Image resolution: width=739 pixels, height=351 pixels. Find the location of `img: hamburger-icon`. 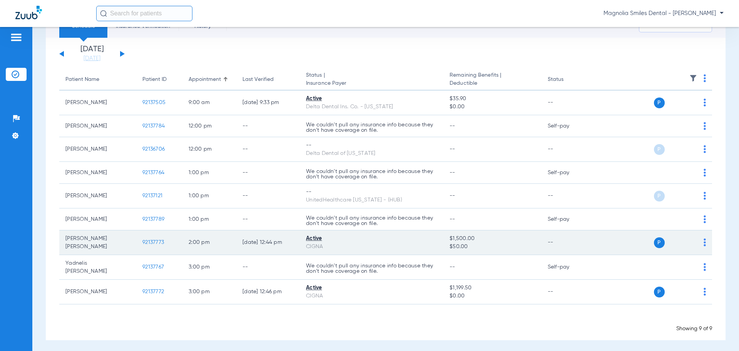

img: hamburger-icon is located at coordinates (16, 37).